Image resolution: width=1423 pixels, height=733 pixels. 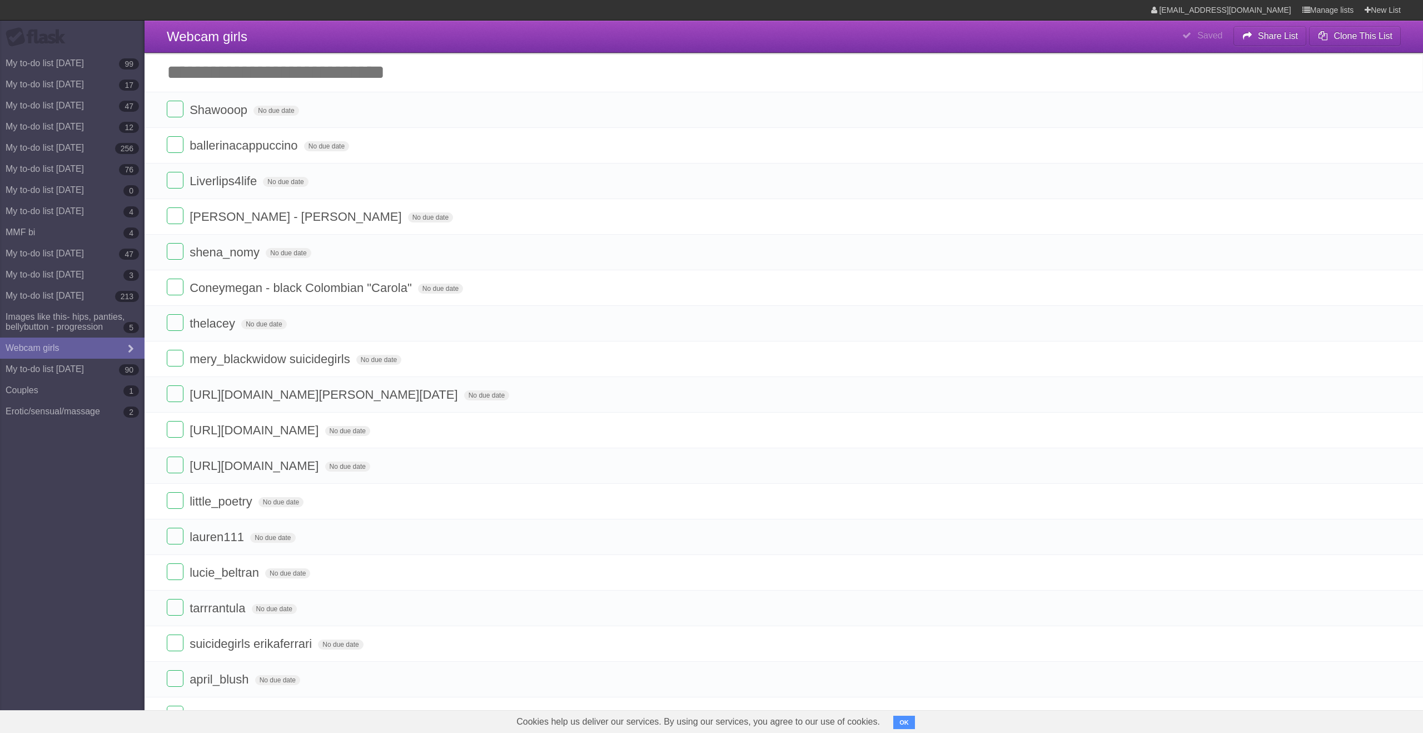 I want to click on span: Liverlips4life, so click(x=225, y=181).